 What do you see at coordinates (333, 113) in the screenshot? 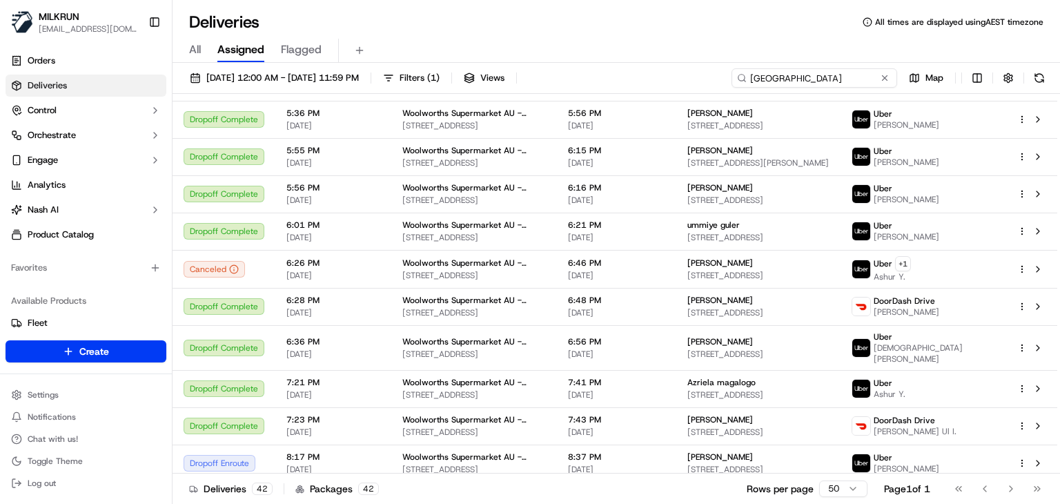
I see `span: 5:36 PM` at bounding box center [333, 113].